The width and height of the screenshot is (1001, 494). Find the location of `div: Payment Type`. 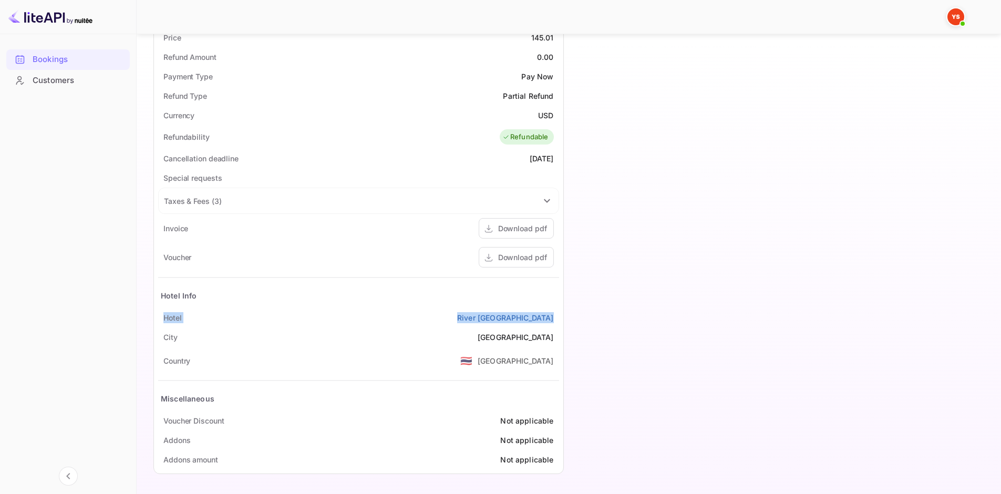

div: Payment Type is located at coordinates (188, 76).